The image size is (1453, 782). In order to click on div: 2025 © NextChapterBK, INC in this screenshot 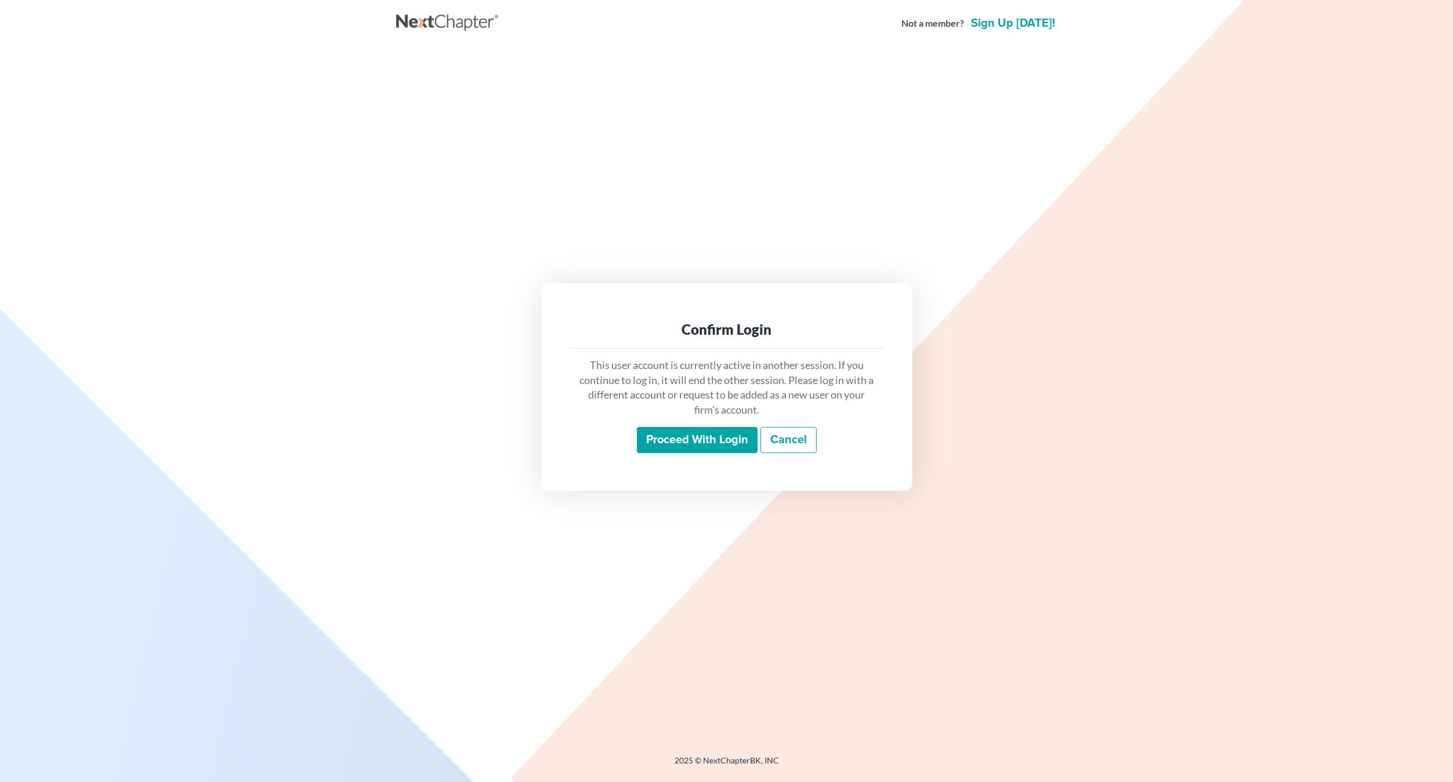, I will do `click(727, 765)`.